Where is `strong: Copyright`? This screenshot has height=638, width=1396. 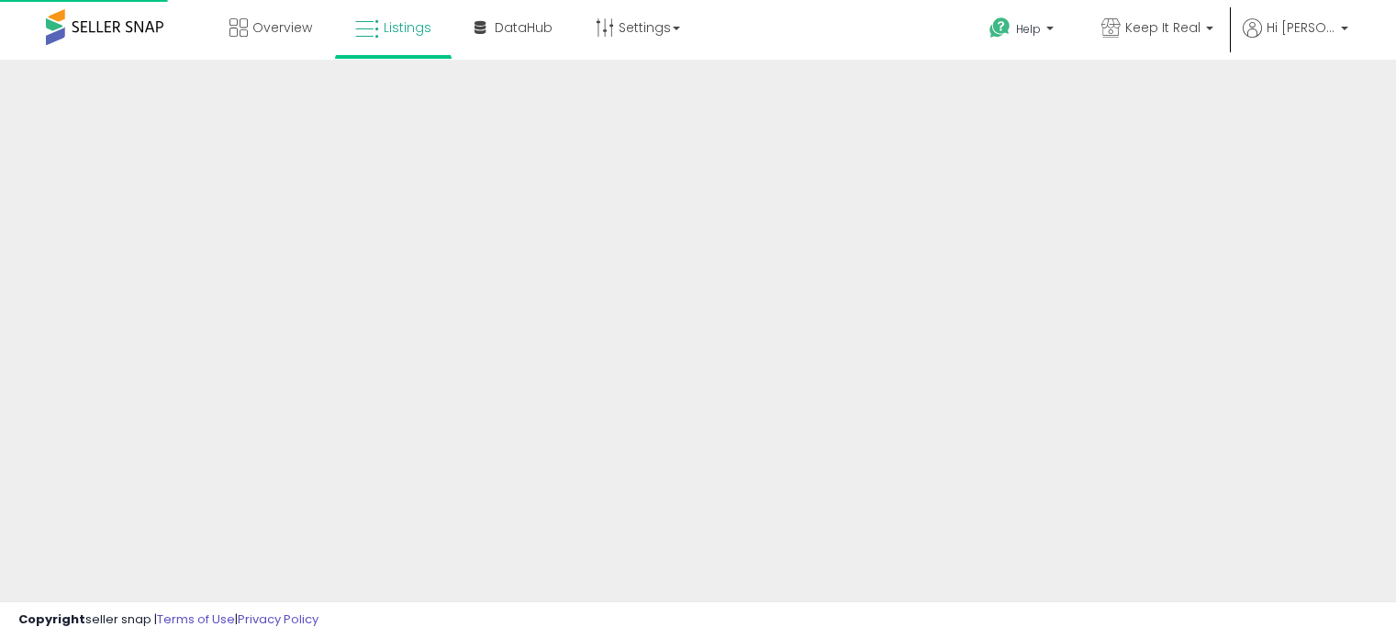 strong: Copyright is located at coordinates (51, 618).